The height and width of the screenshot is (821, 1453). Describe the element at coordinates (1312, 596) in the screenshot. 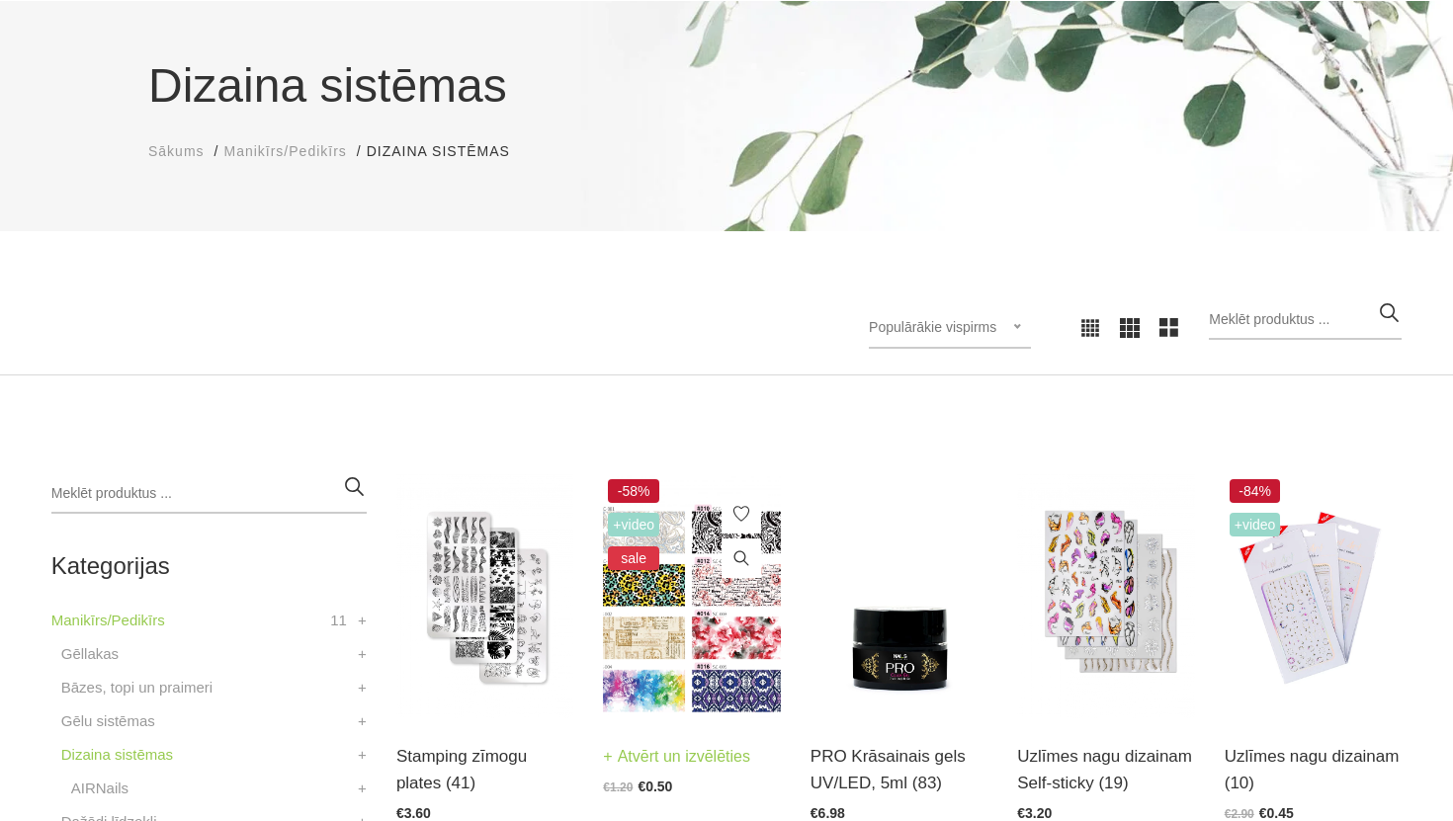

I see `a: Profesionālās dizaina uzlīmes nagiem...` at that location.